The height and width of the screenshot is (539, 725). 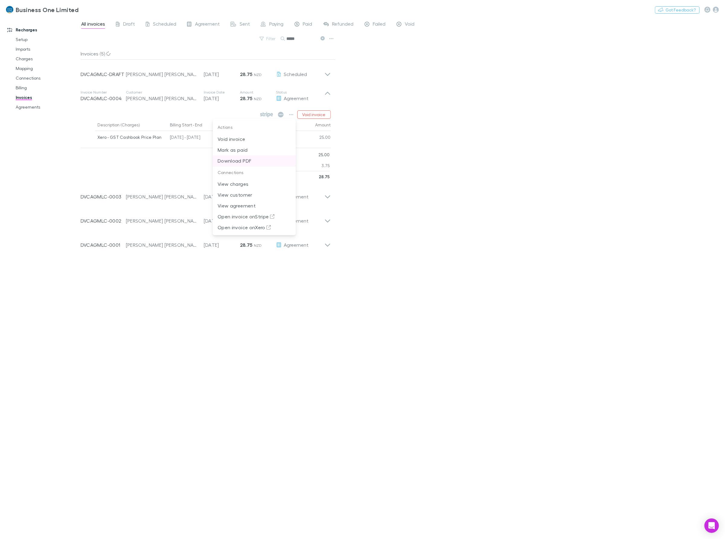 What do you see at coordinates (254, 217) in the screenshot?
I see `li: Open invoice onStripe` at bounding box center [254, 217].